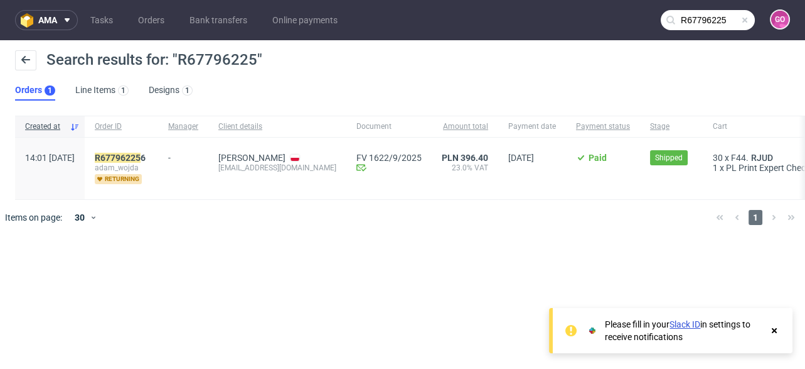 This screenshot has height=369, width=805. Describe the element at coordinates (762, 158) in the screenshot. I see `span: RJUD` at that location.